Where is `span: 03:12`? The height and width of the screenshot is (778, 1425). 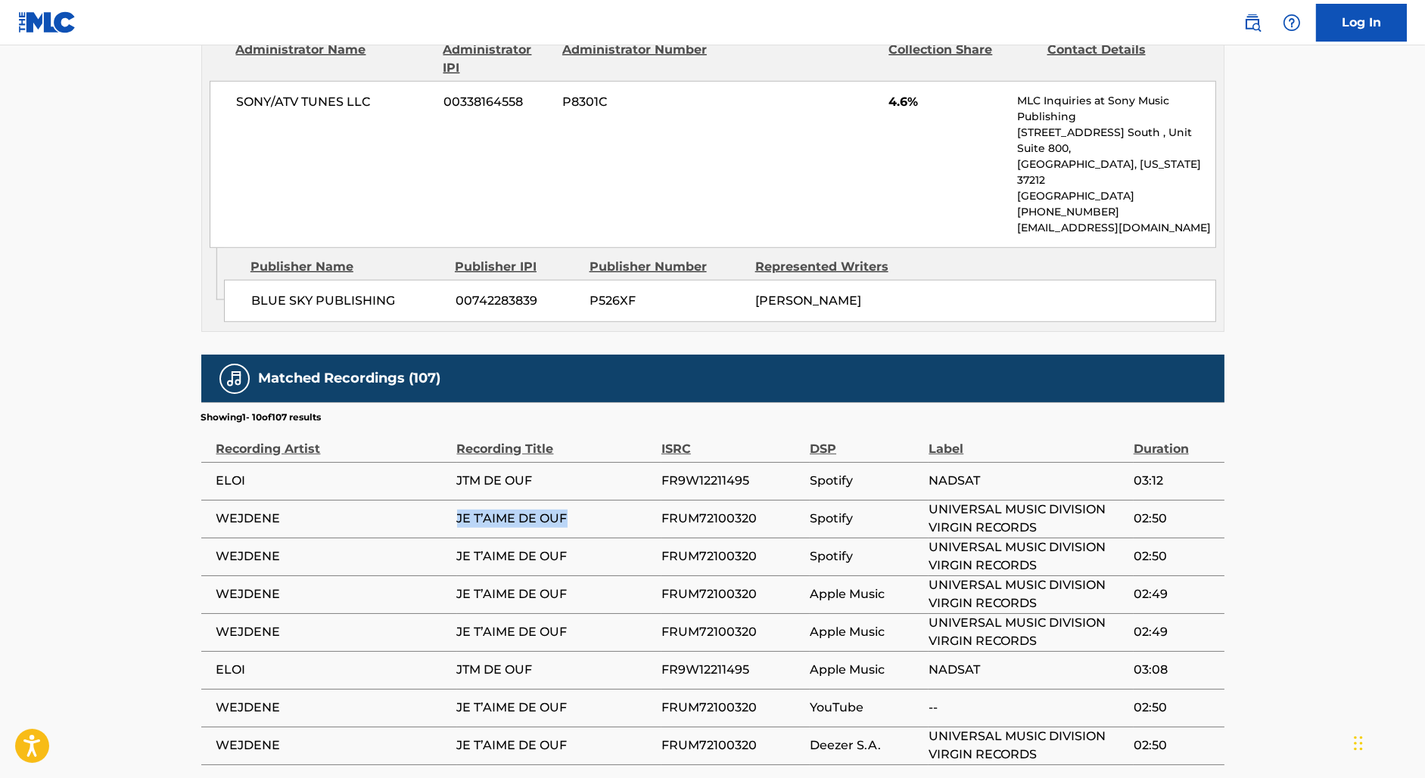
span: 03:12 is located at coordinates (1175, 481).